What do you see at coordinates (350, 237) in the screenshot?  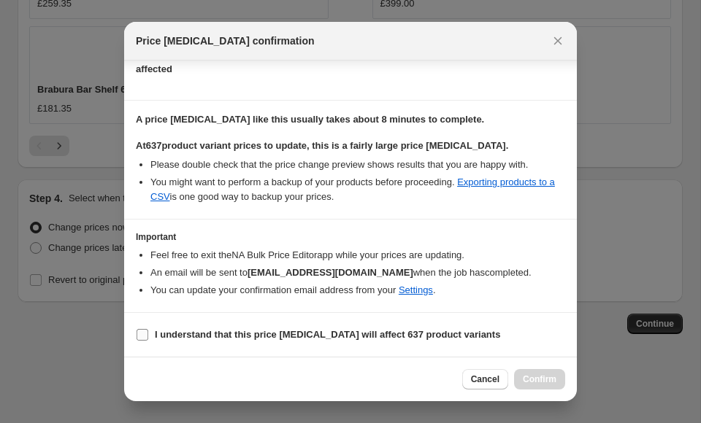 I see `h3: Important` at bounding box center [350, 237].